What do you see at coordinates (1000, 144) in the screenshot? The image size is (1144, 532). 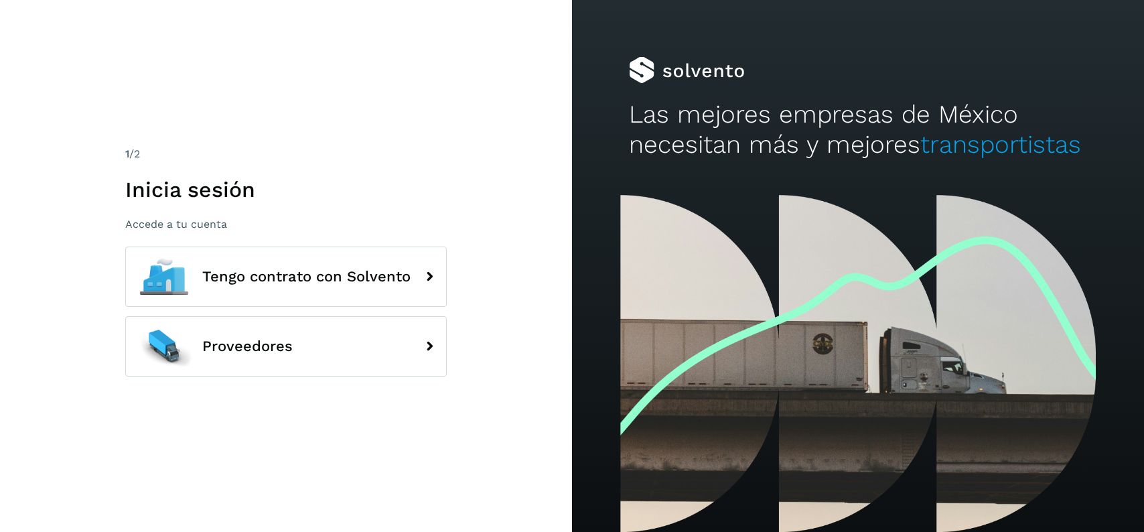 I see `span: transportistas` at bounding box center [1000, 144].